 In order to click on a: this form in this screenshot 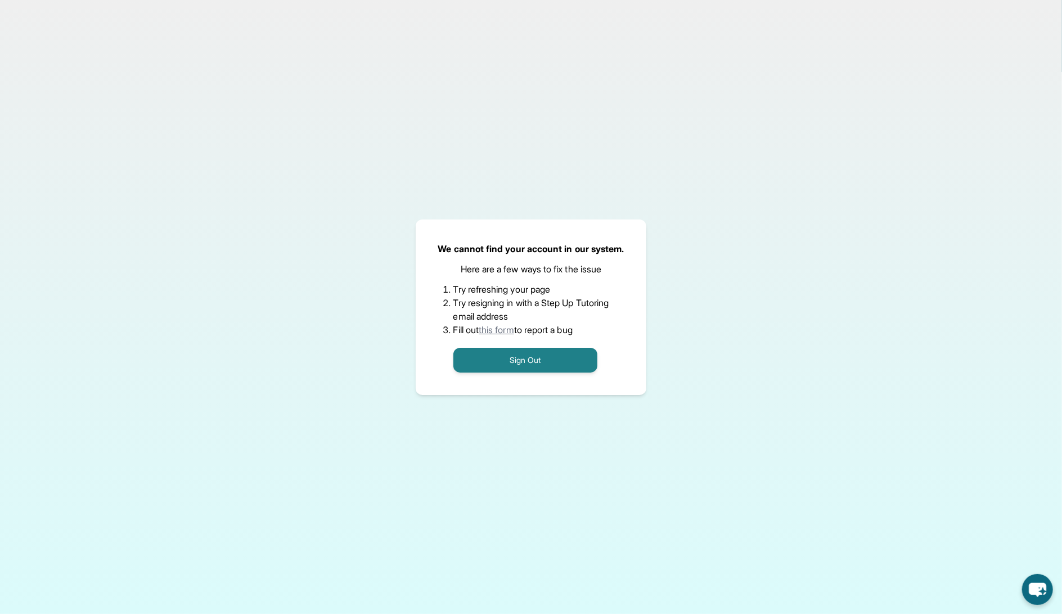, I will do `click(496, 330)`.